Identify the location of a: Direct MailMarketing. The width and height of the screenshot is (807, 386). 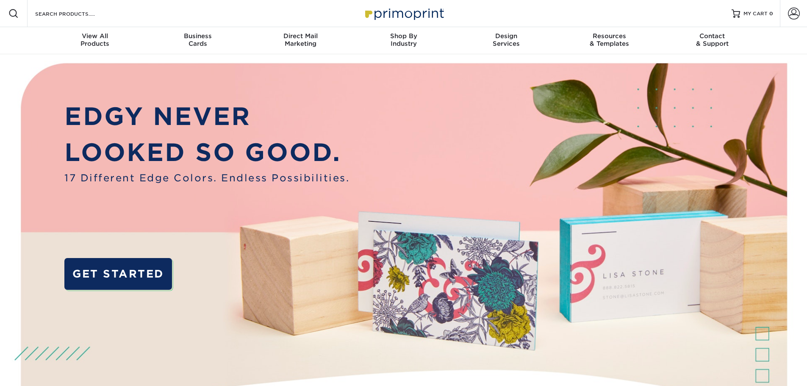
(300, 41).